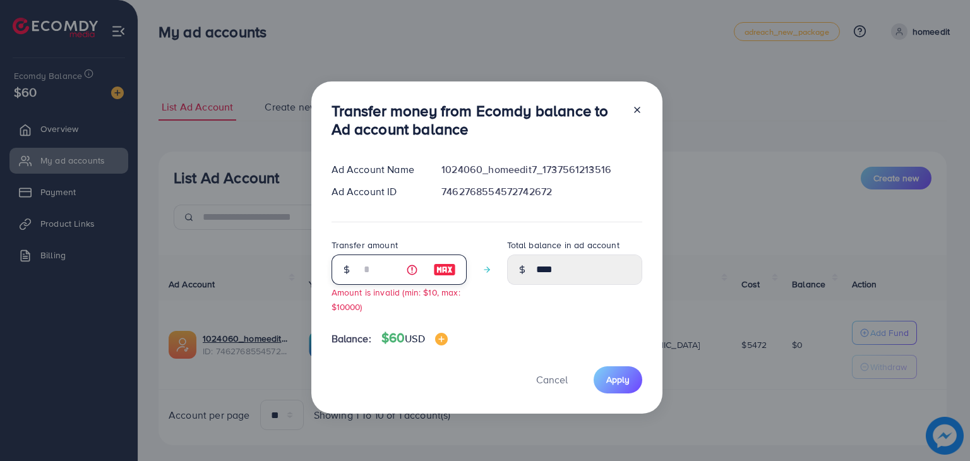  I want to click on label: Total balance in ad account, so click(563, 245).